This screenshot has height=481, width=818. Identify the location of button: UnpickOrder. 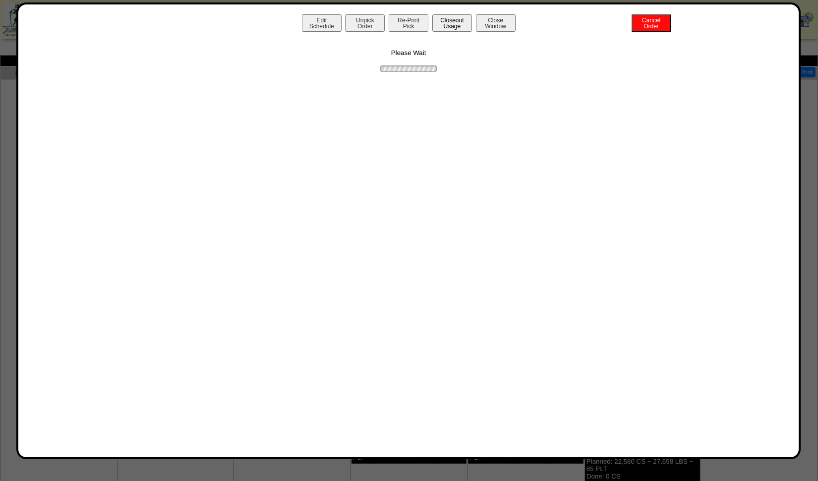
(365, 23).